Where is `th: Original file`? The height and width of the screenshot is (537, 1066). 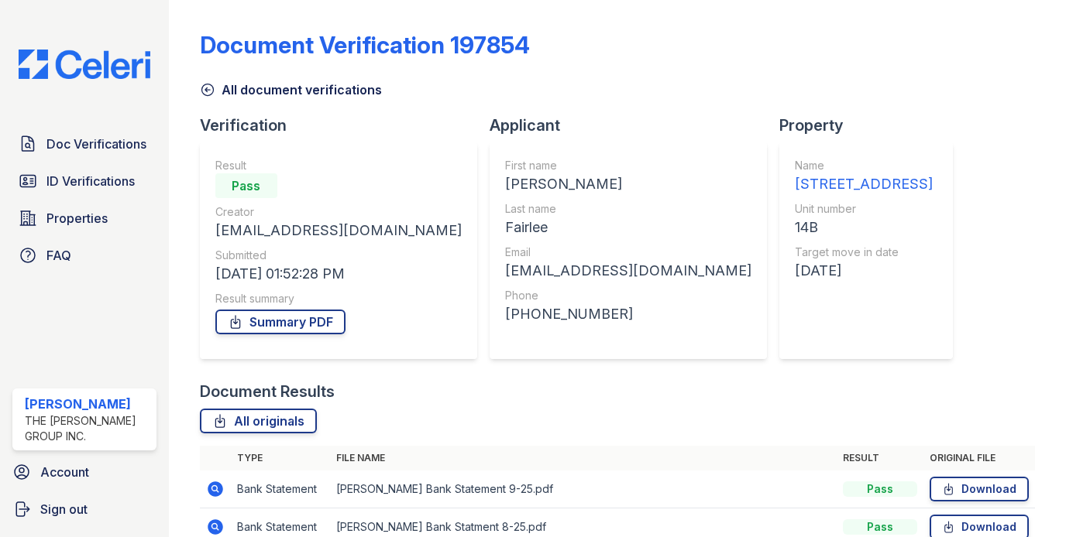
th: Original file is located at coordinates (979, 458).